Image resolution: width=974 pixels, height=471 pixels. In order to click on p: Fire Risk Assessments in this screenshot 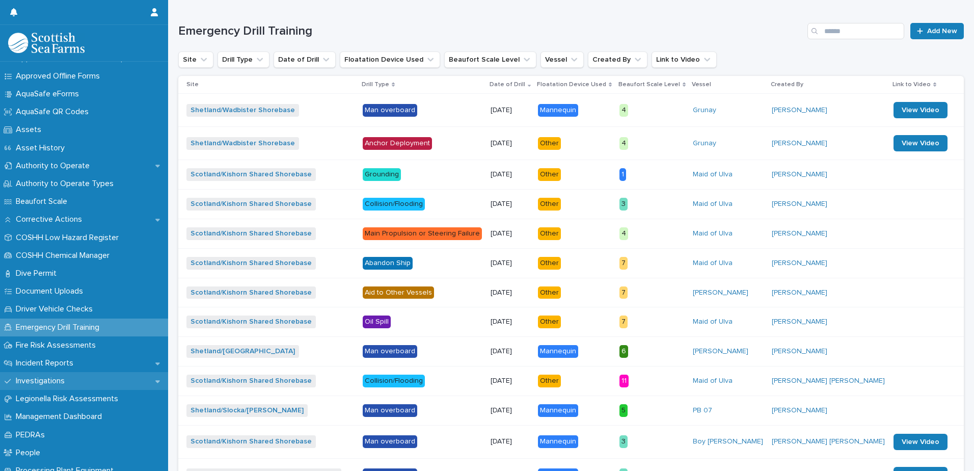, I will do `click(58, 345)`.